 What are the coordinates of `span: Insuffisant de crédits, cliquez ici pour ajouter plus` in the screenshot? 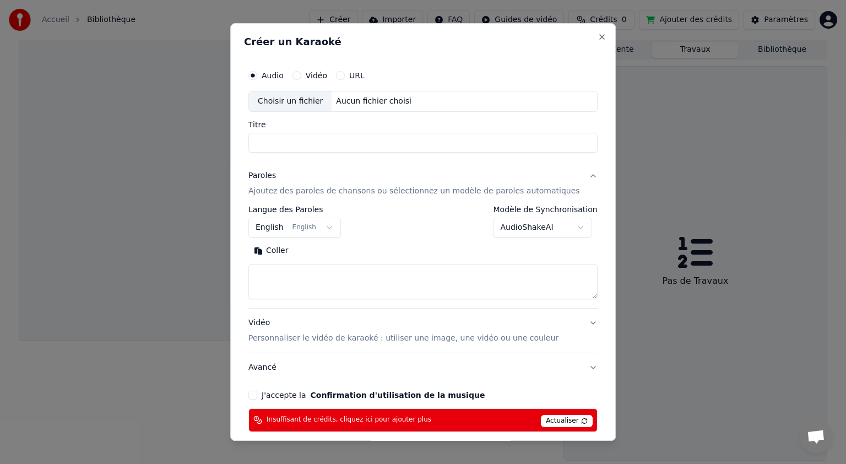 It's located at (349, 420).